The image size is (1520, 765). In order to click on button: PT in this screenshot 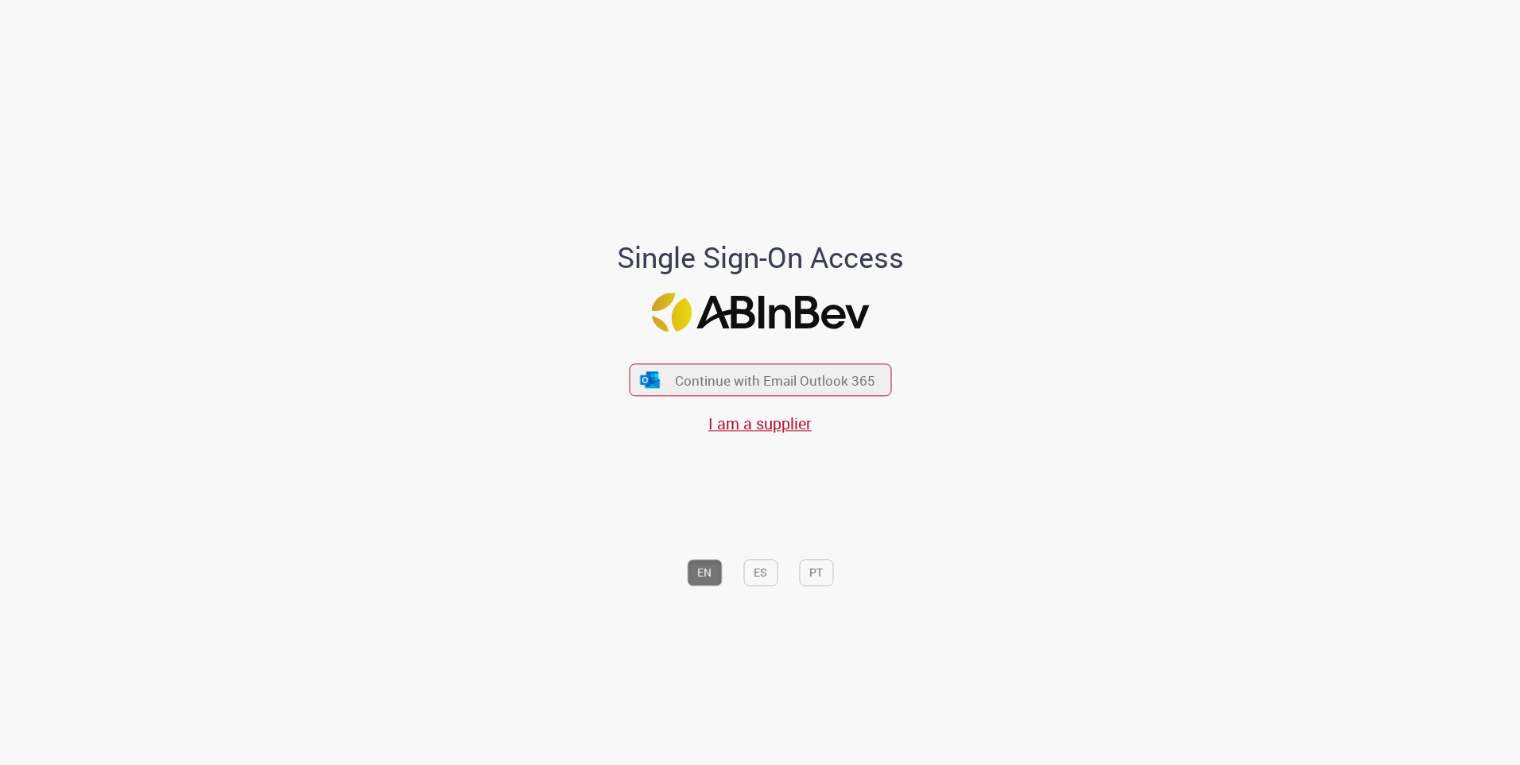, I will do `click(816, 572)`.